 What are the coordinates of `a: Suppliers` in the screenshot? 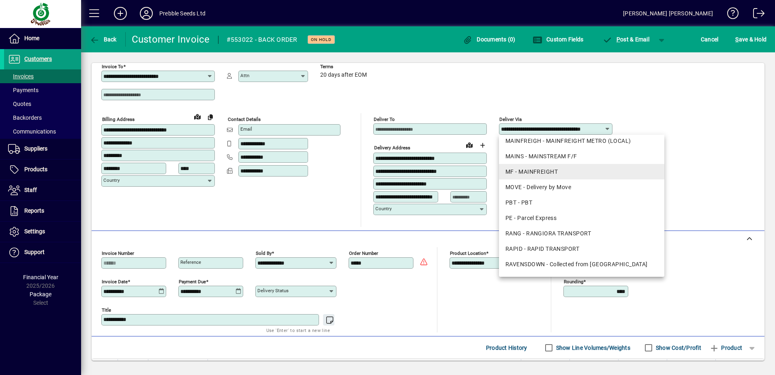 It's located at (43, 149).